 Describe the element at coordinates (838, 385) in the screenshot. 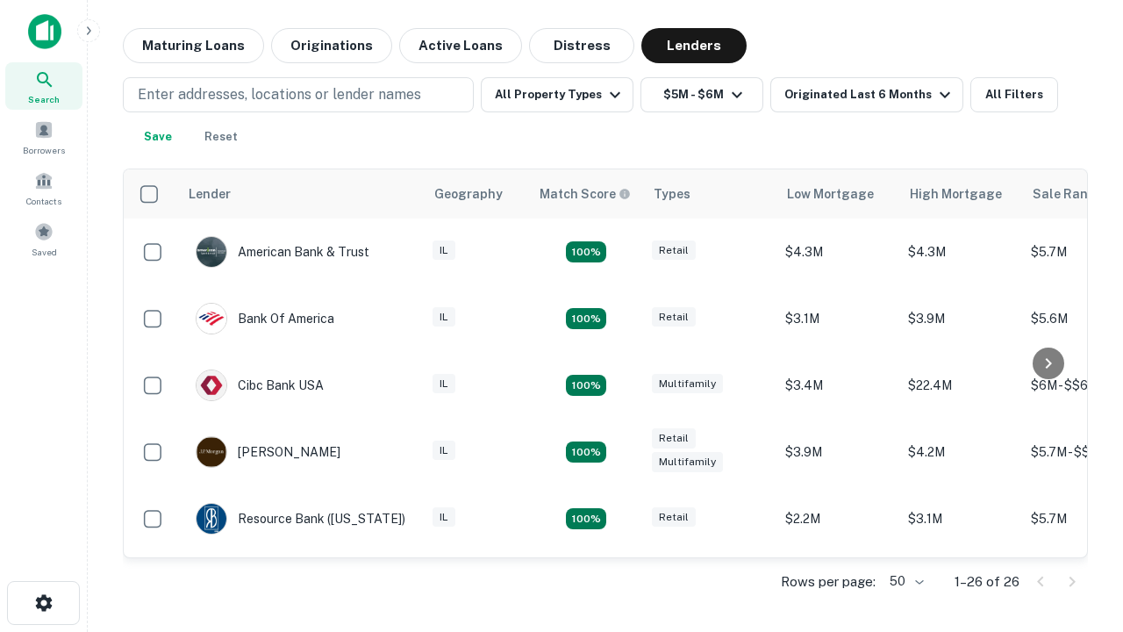

I see `td: $3.4M` at that location.